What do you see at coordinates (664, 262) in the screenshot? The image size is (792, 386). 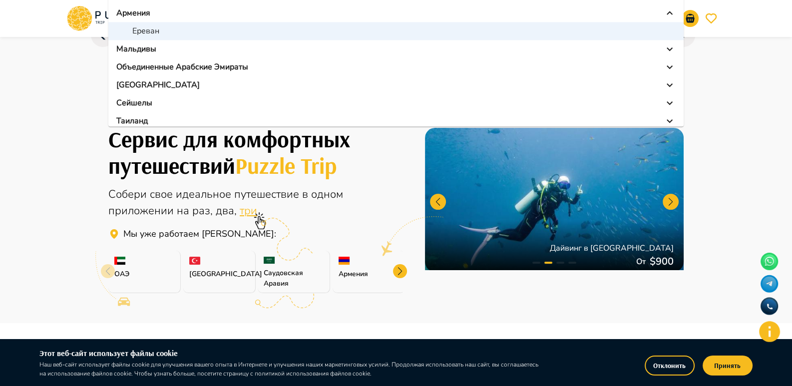 I see `p: 900` at bounding box center [664, 262].